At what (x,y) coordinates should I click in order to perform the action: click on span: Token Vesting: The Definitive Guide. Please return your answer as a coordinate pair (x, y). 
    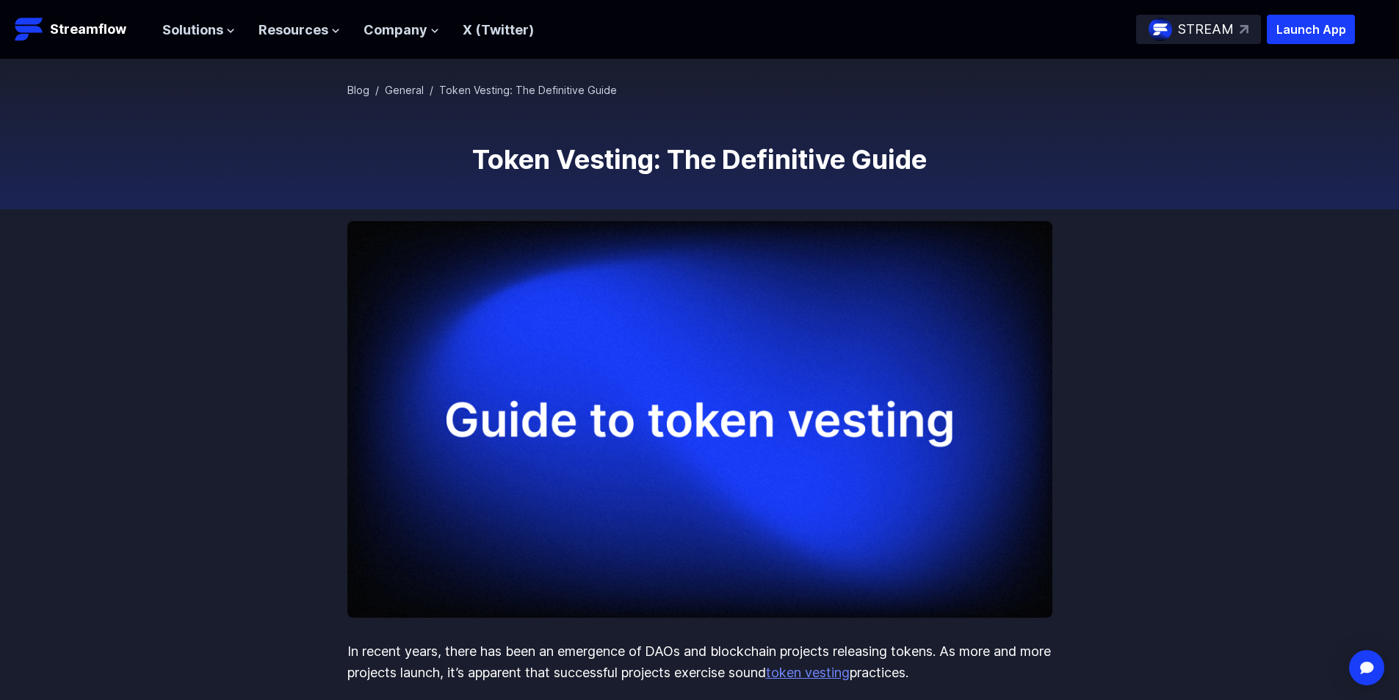
    Looking at the image, I should click on (528, 90).